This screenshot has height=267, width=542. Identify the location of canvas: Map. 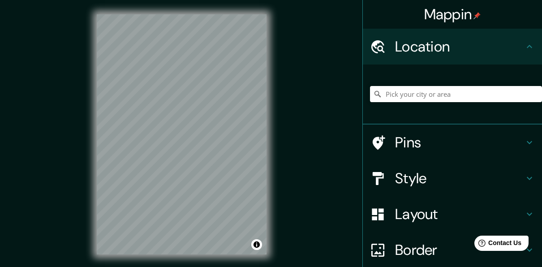
(181, 134).